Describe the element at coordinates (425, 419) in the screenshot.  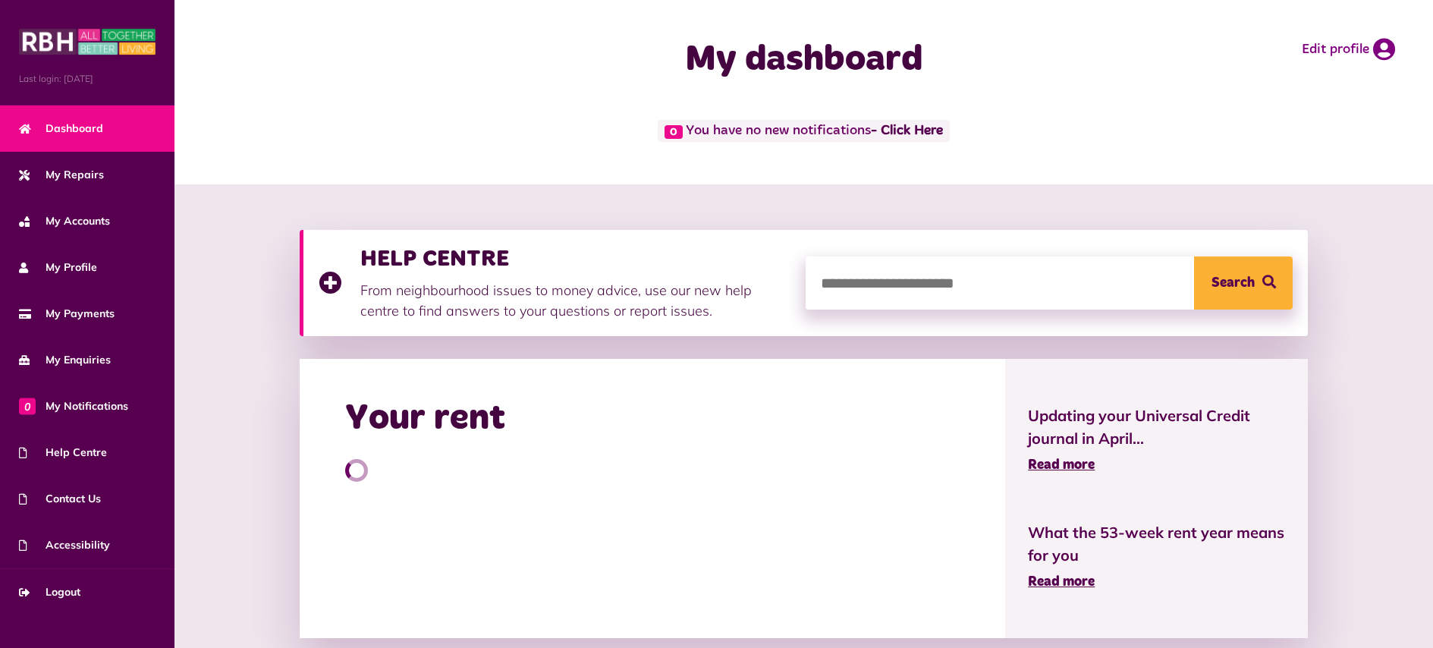
I see `h2: Your rent` at that location.